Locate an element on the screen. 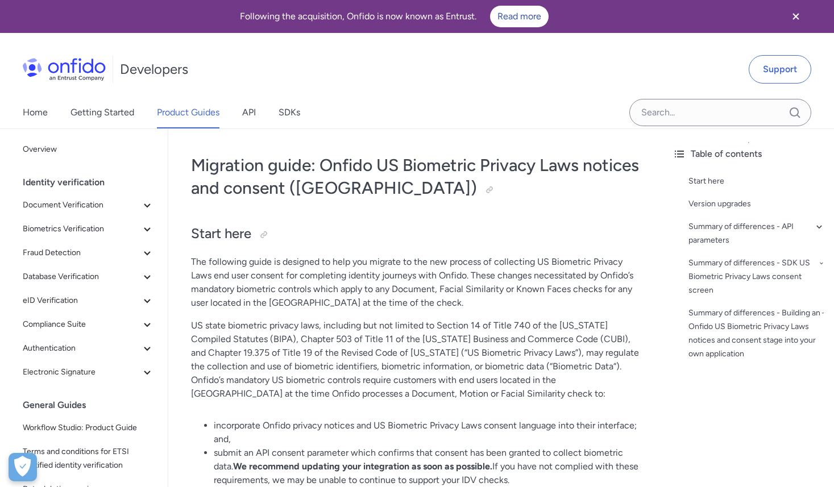  input: Onfido search input field is located at coordinates (721, 113).